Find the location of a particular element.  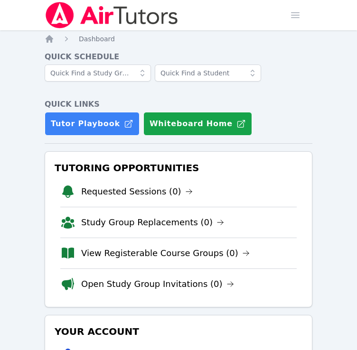

a: Open Study Group Invitations (0) is located at coordinates (158, 284).